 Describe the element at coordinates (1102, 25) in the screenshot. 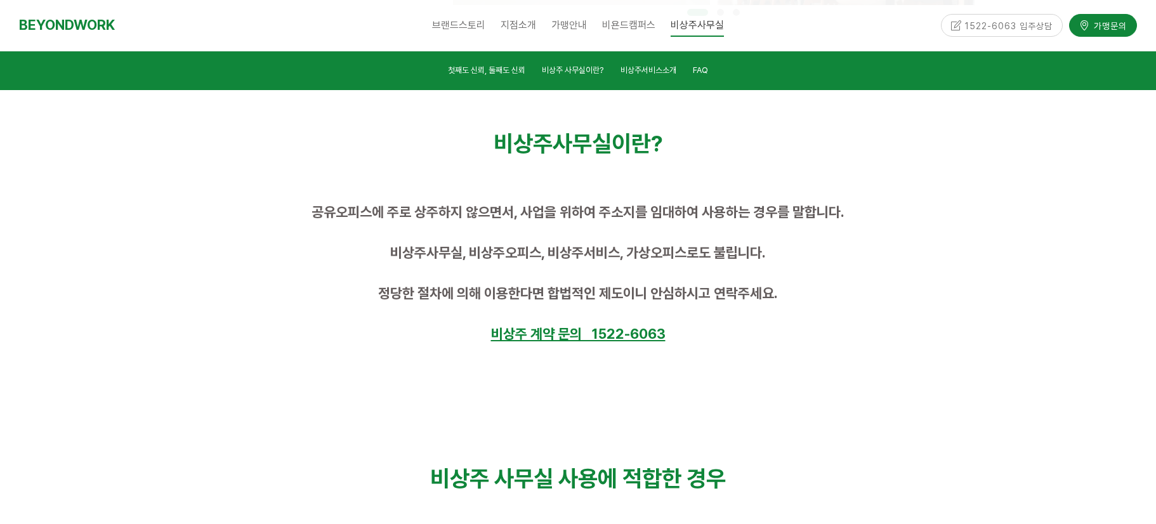

I see `a: 가맹문의` at that location.